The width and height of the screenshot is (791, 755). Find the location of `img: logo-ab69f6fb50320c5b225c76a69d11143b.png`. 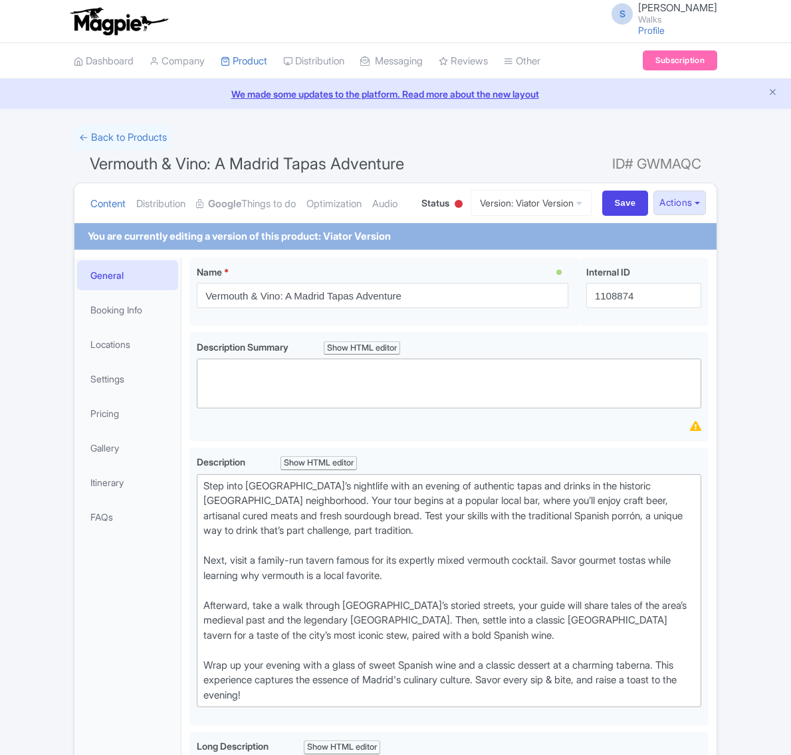

img: logo-ab69f6fb50320c5b225c76a69d11143b.png is located at coordinates (118, 21).